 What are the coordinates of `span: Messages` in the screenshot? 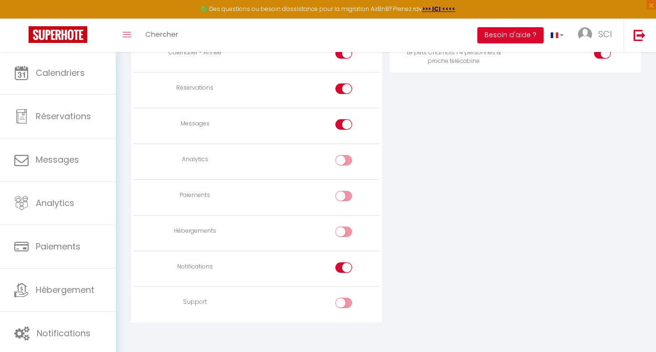 It's located at (57, 159).